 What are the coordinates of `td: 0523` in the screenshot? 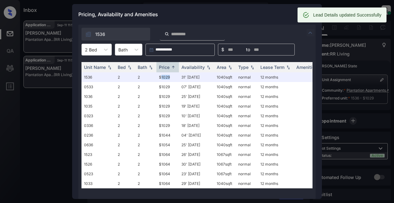 It's located at (98, 174).